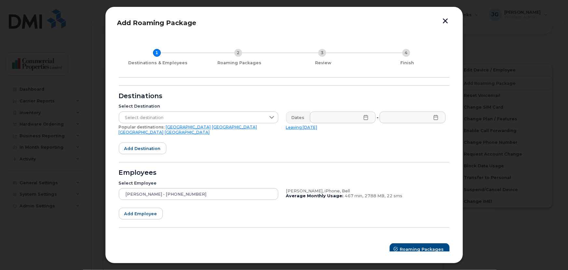  Describe the element at coordinates (322, 53) in the screenshot. I see `div: 3` at that location.